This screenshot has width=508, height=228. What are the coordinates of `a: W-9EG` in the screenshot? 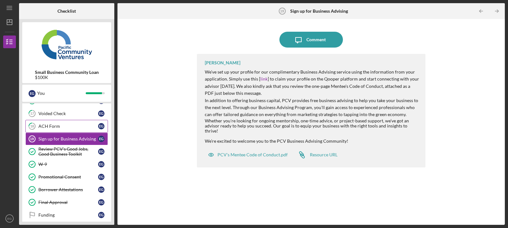 It's located at (67, 165).